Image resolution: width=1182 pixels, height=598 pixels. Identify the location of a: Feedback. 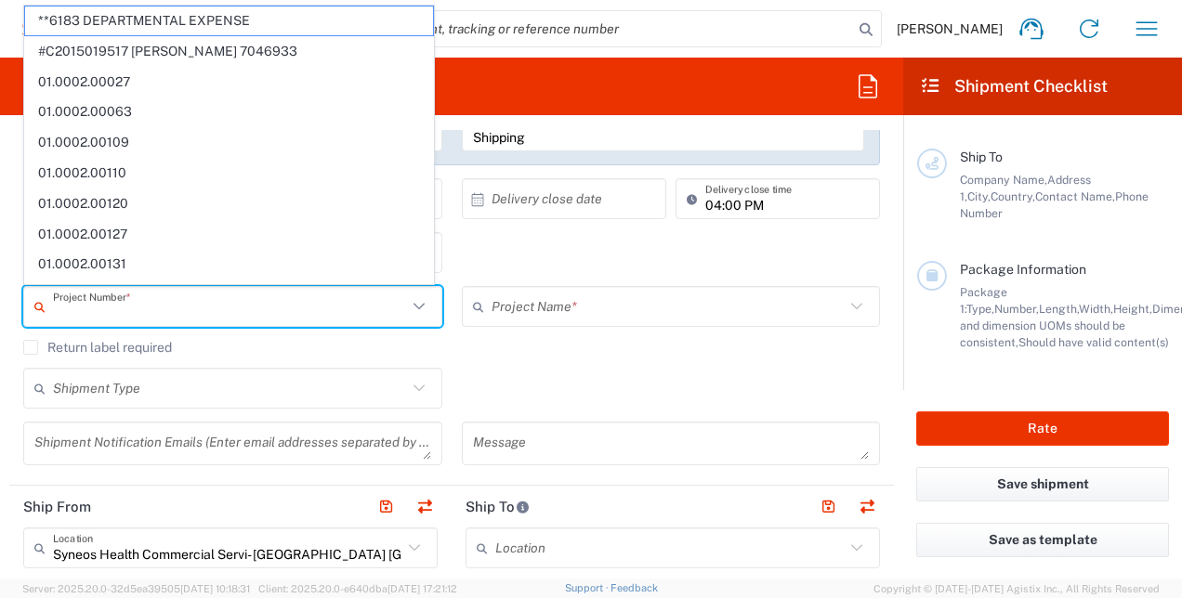
(633, 588).